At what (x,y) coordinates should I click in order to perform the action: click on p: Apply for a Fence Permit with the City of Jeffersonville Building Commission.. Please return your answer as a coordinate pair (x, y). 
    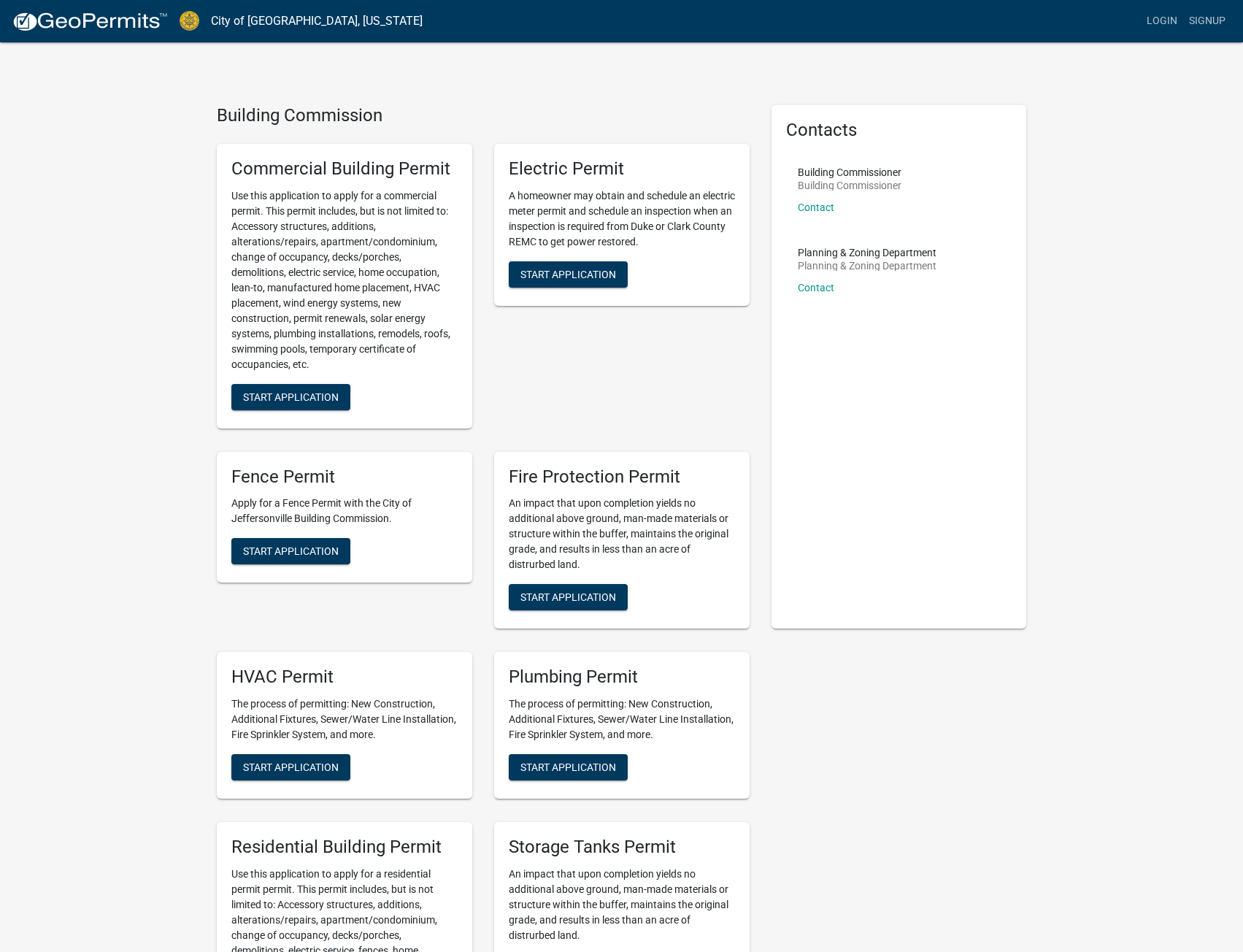
    Looking at the image, I should click on (345, 511).